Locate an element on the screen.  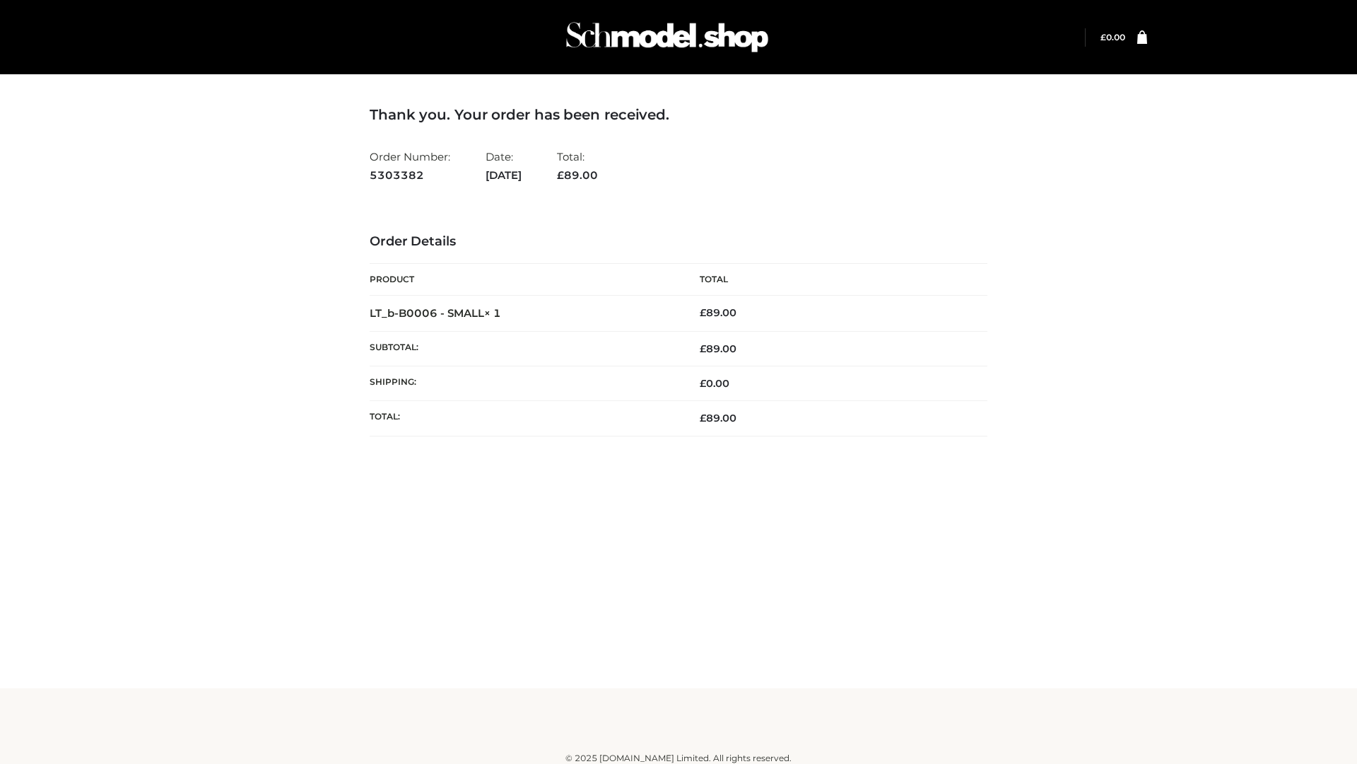
li: Total: is located at coordinates (578, 165).